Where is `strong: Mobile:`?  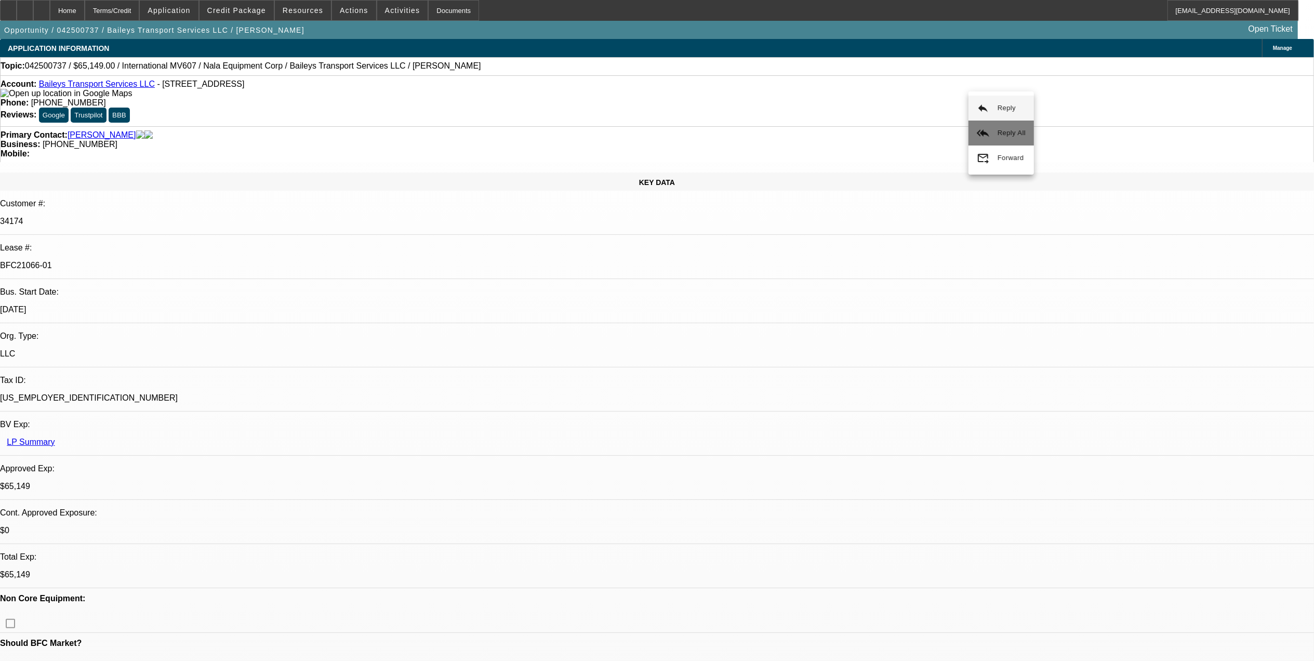 strong: Mobile: is located at coordinates (15, 153).